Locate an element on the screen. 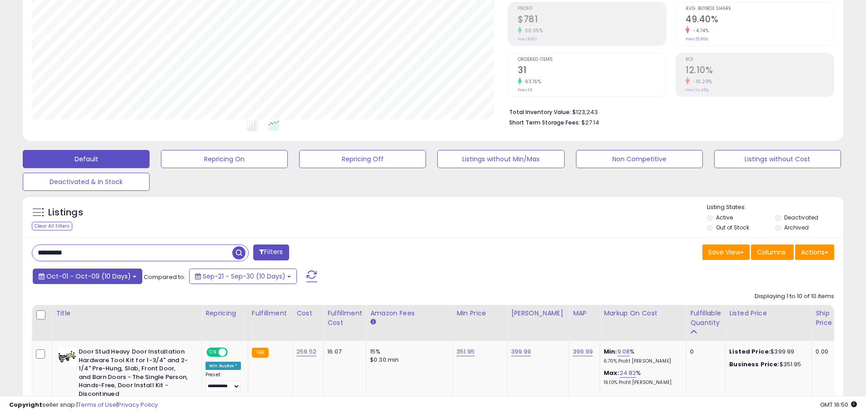 The image size is (866, 414). a: 259.52 is located at coordinates (306, 352).